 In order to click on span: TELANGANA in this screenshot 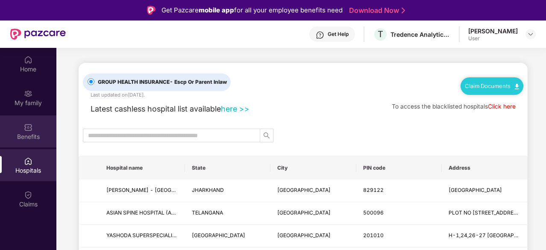, I will do `click(207, 212)`.